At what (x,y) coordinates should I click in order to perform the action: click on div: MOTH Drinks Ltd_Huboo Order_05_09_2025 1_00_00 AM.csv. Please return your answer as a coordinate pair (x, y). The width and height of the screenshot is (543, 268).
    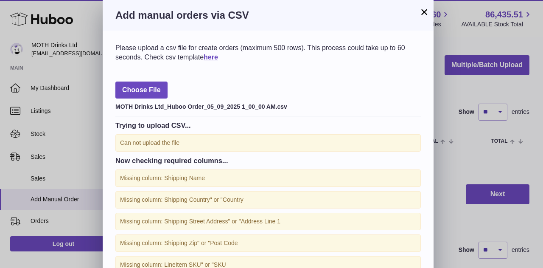
    Looking at the image, I should click on (268, 106).